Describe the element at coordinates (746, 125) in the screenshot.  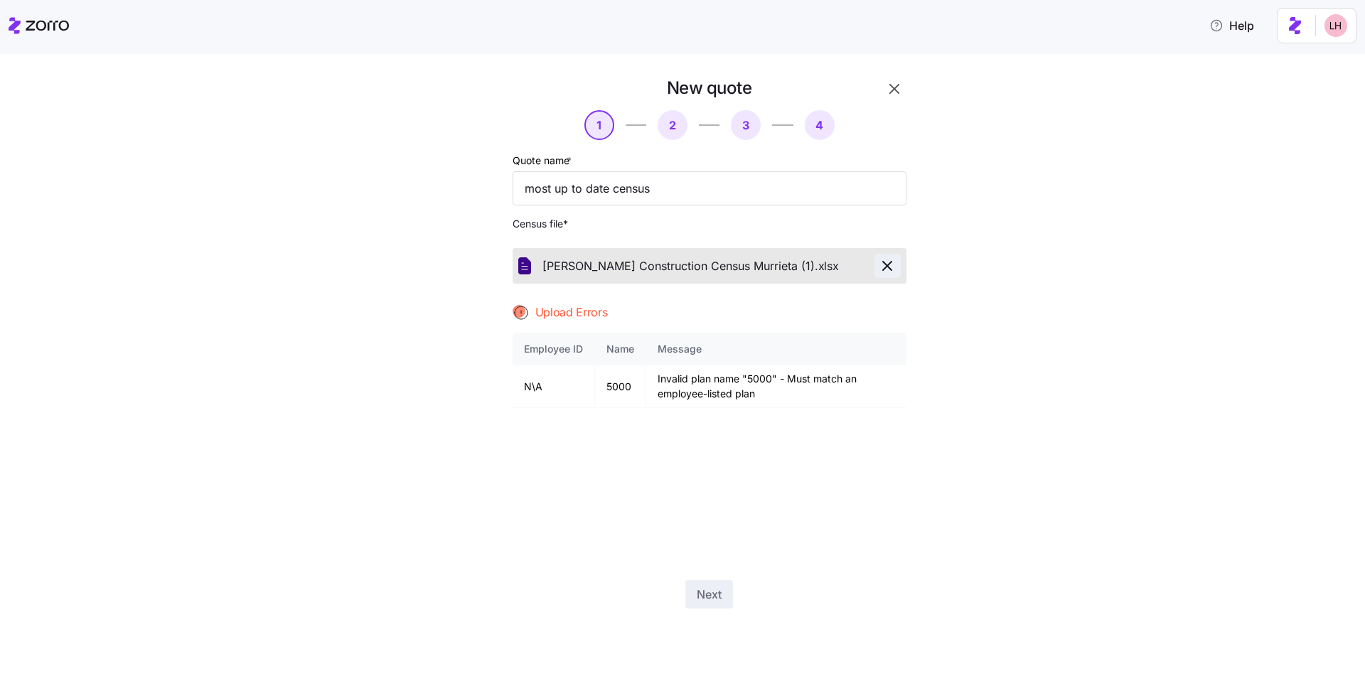
I see `button: 3` at that location.